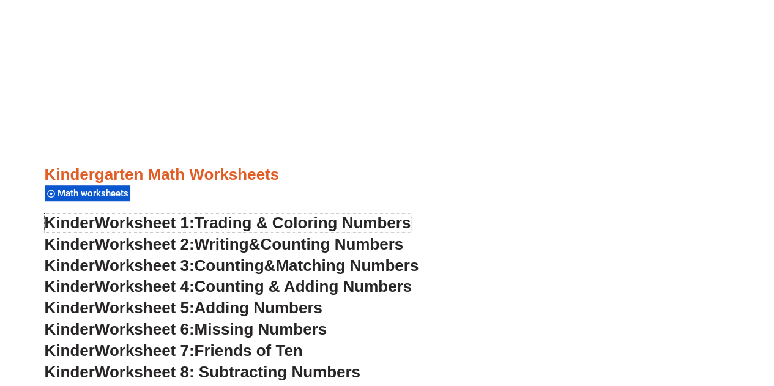 This screenshot has width=774, height=386. What do you see at coordinates (144, 266) in the screenshot?
I see `span: Worksheet 3:` at bounding box center [144, 266].